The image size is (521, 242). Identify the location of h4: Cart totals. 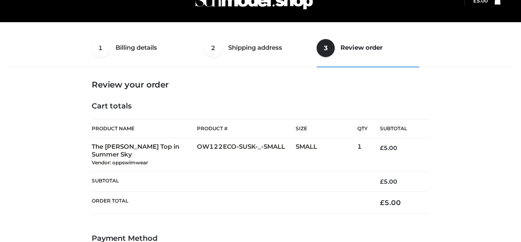
(260, 106).